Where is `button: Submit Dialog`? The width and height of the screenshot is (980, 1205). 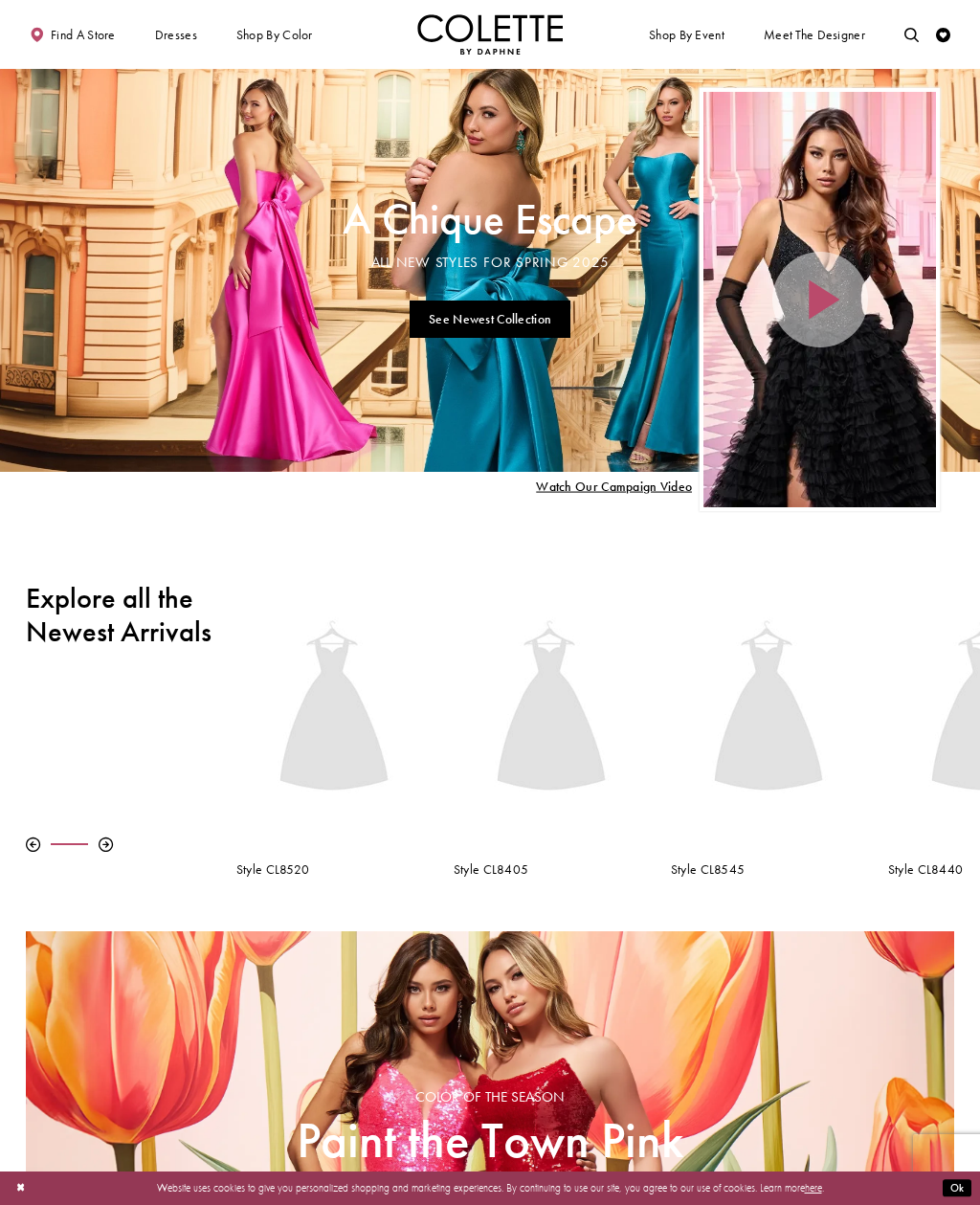
button: Submit Dialog is located at coordinates (957, 1189).